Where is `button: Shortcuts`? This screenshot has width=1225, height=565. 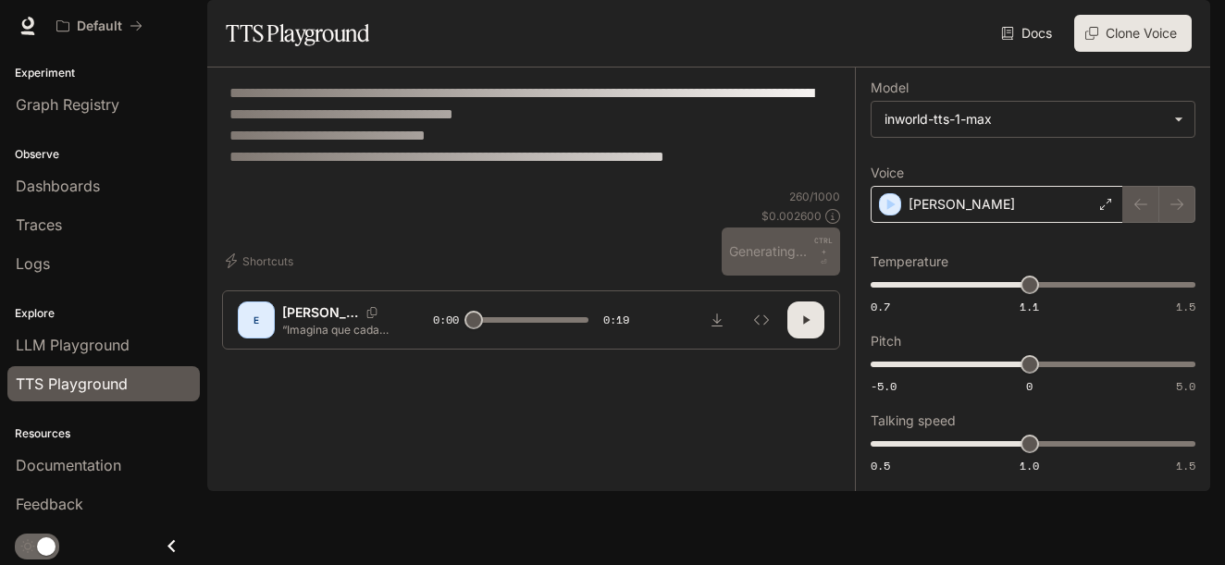
button: Shortcuts is located at coordinates (261, 261).